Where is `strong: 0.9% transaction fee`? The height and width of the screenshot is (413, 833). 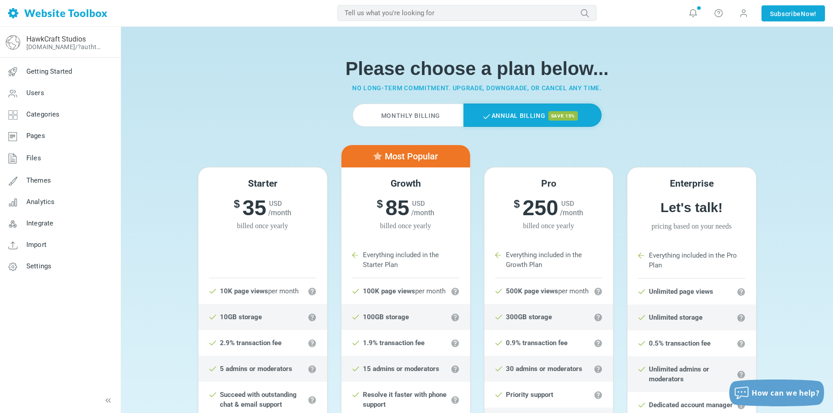 strong: 0.9% transaction fee is located at coordinates (537, 343).